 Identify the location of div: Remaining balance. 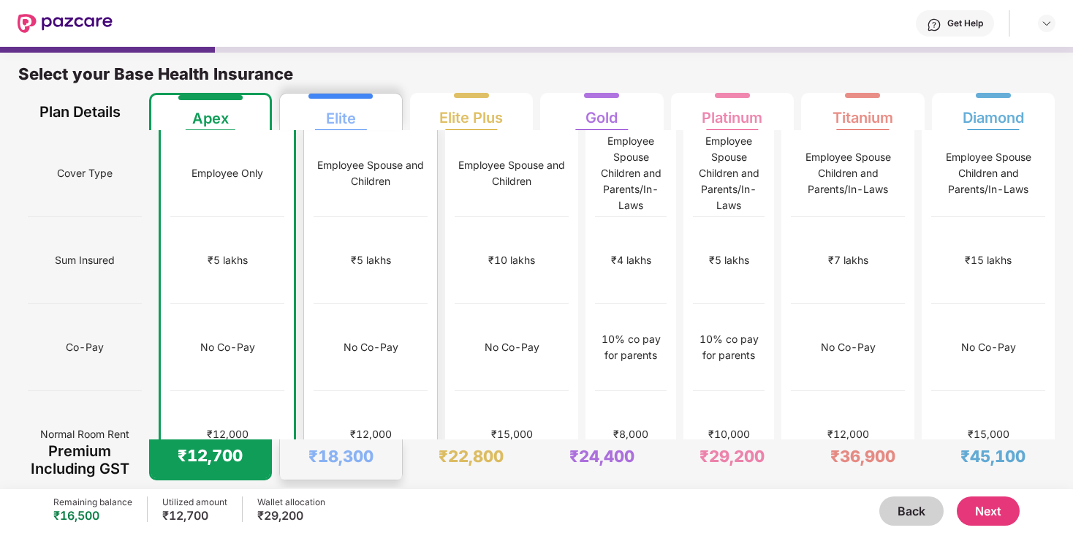
(93, 502).